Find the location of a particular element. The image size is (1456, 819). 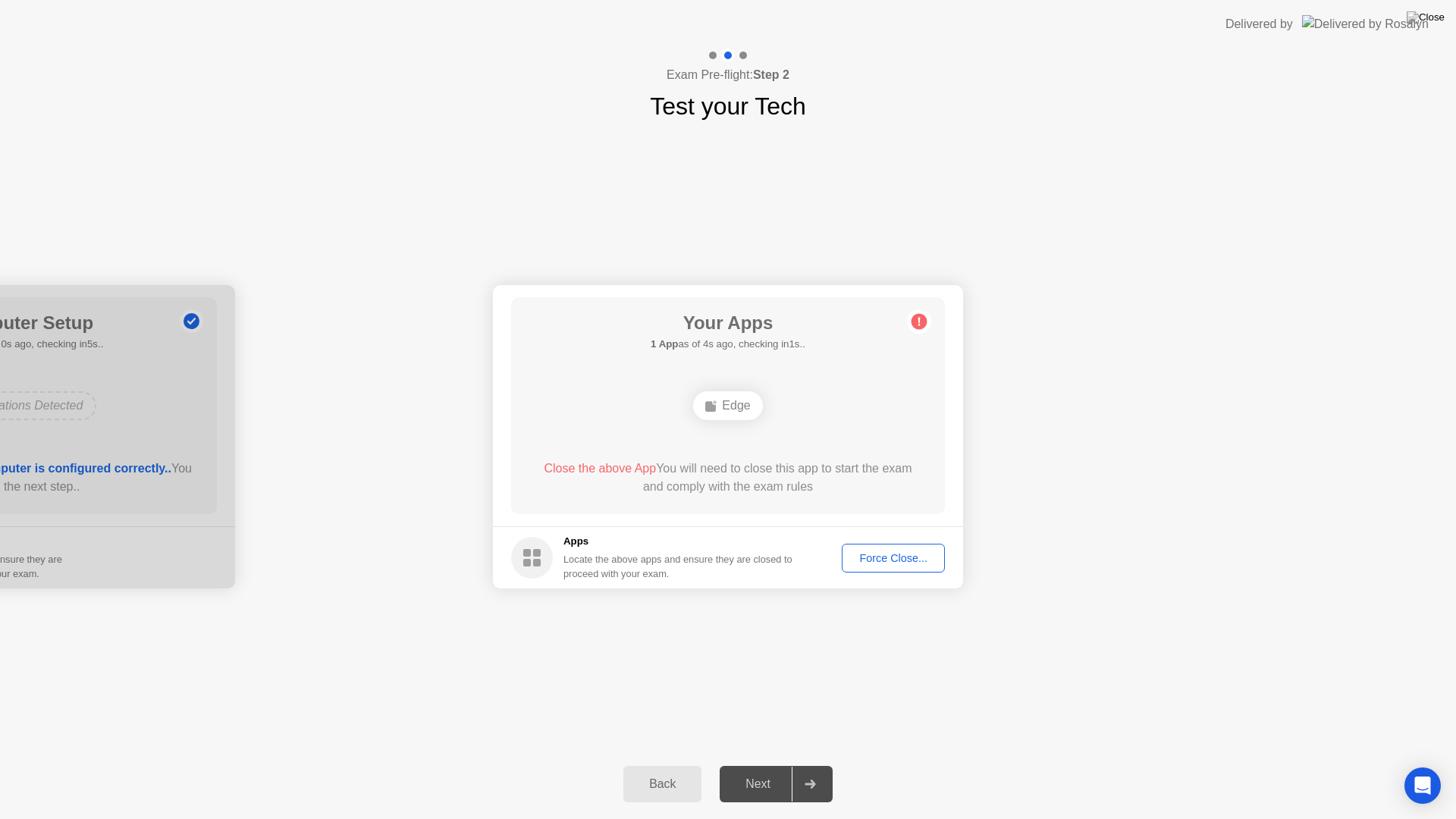

div: Force Close... is located at coordinates (893, 558).